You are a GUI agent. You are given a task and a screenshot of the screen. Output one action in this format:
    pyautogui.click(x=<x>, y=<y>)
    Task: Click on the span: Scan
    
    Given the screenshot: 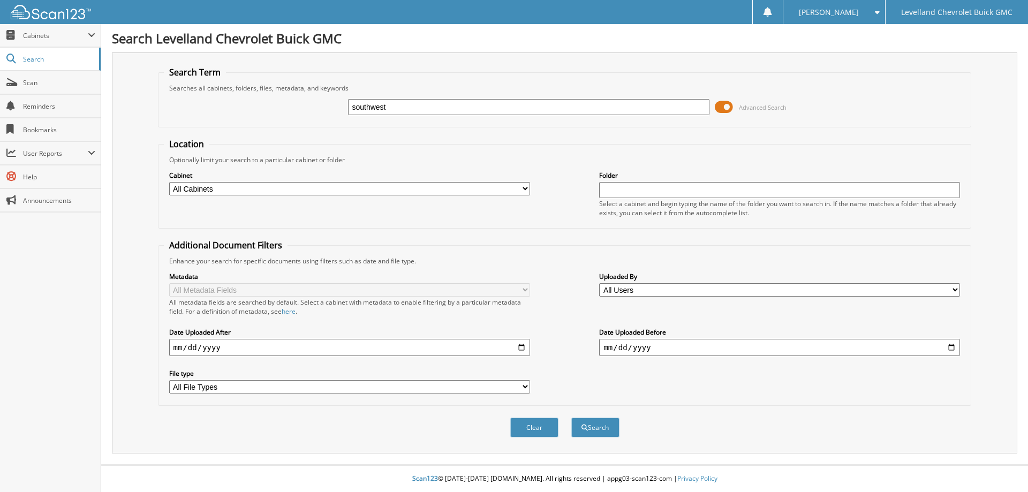 What is the action you would take?
    pyautogui.click(x=59, y=82)
    